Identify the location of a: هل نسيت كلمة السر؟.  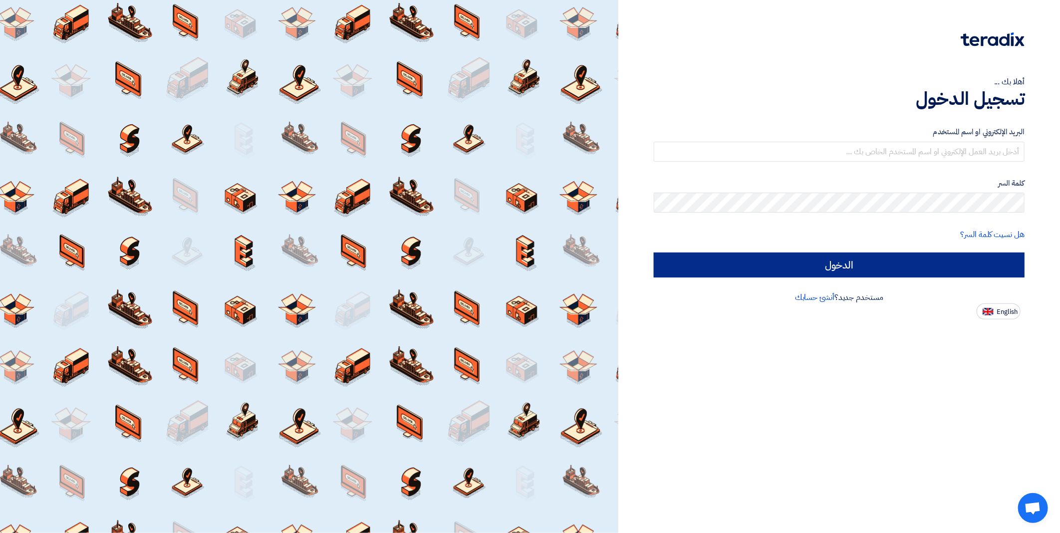
(993, 235).